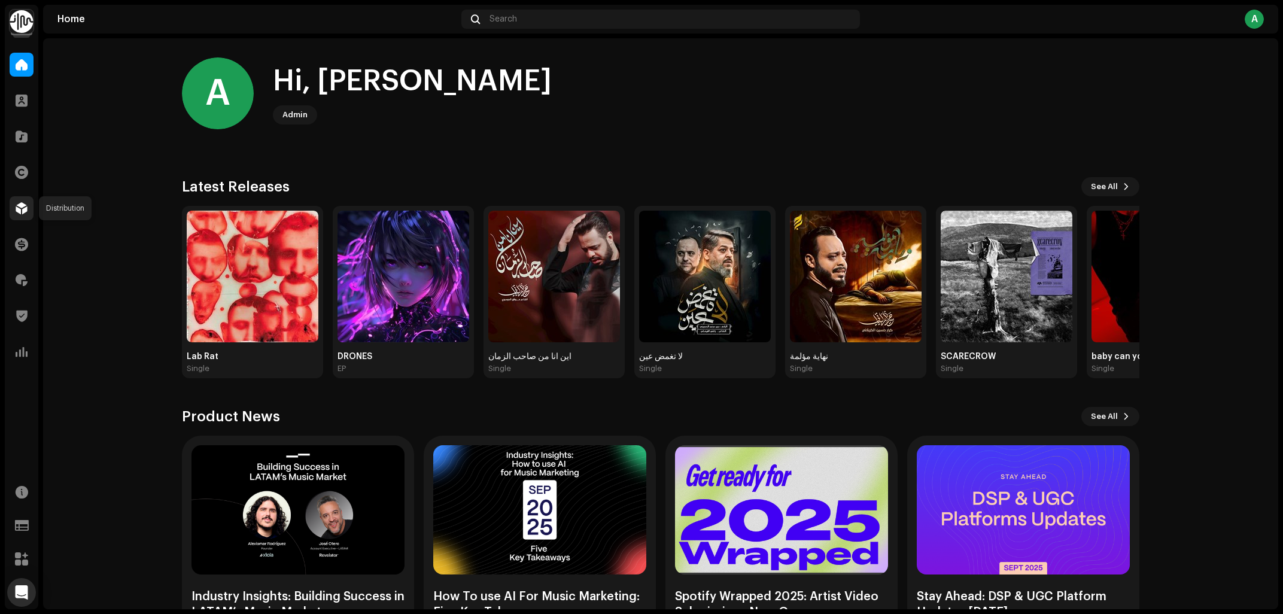 Image resolution: width=1283 pixels, height=614 pixels. Describe the element at coordinates (403, 357) in the screenshot. I see `div: DRONES` at that location.